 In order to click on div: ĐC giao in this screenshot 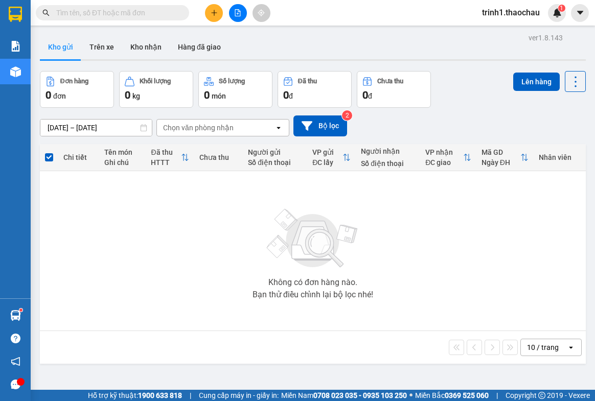, I will do `click(443, 162)`.